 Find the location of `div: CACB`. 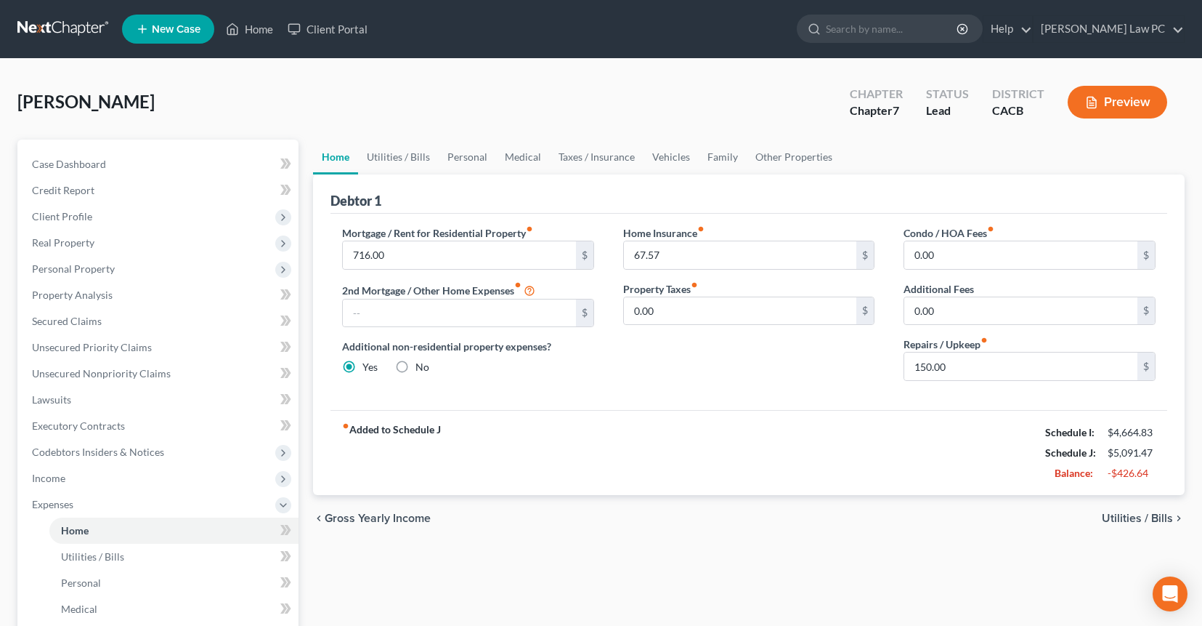

div: CACB is located at coordinates (1019, 110).